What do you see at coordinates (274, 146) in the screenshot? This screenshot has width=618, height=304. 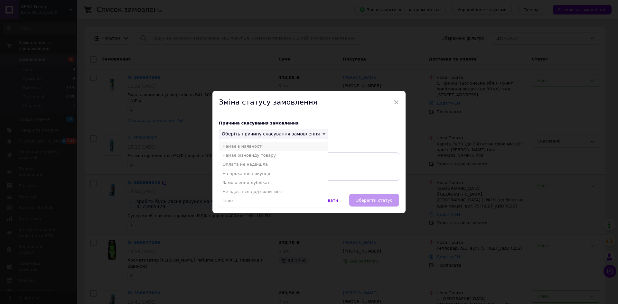 I see `li: Немає в наявності` at bounding box center [274, 146].